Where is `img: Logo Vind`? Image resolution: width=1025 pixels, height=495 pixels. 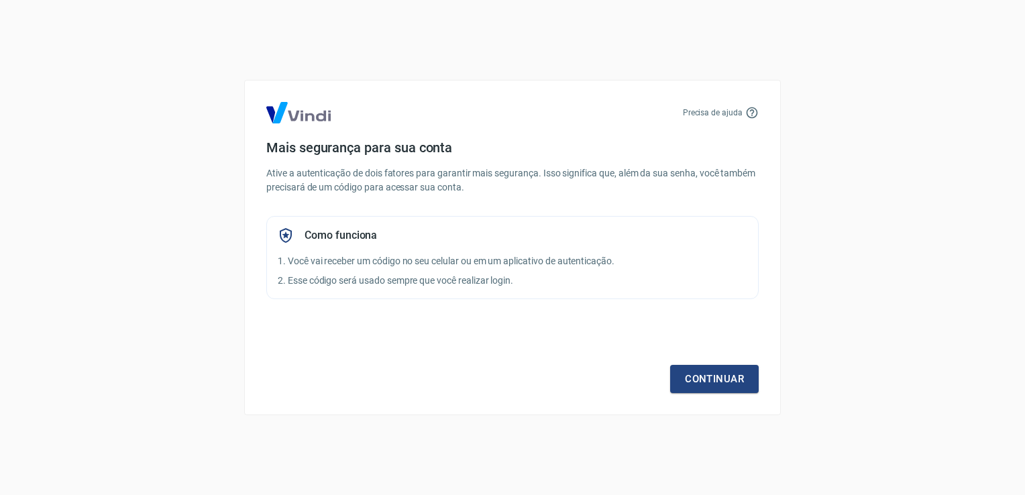 img: Logo Vind is located at coordinates (299, 113).